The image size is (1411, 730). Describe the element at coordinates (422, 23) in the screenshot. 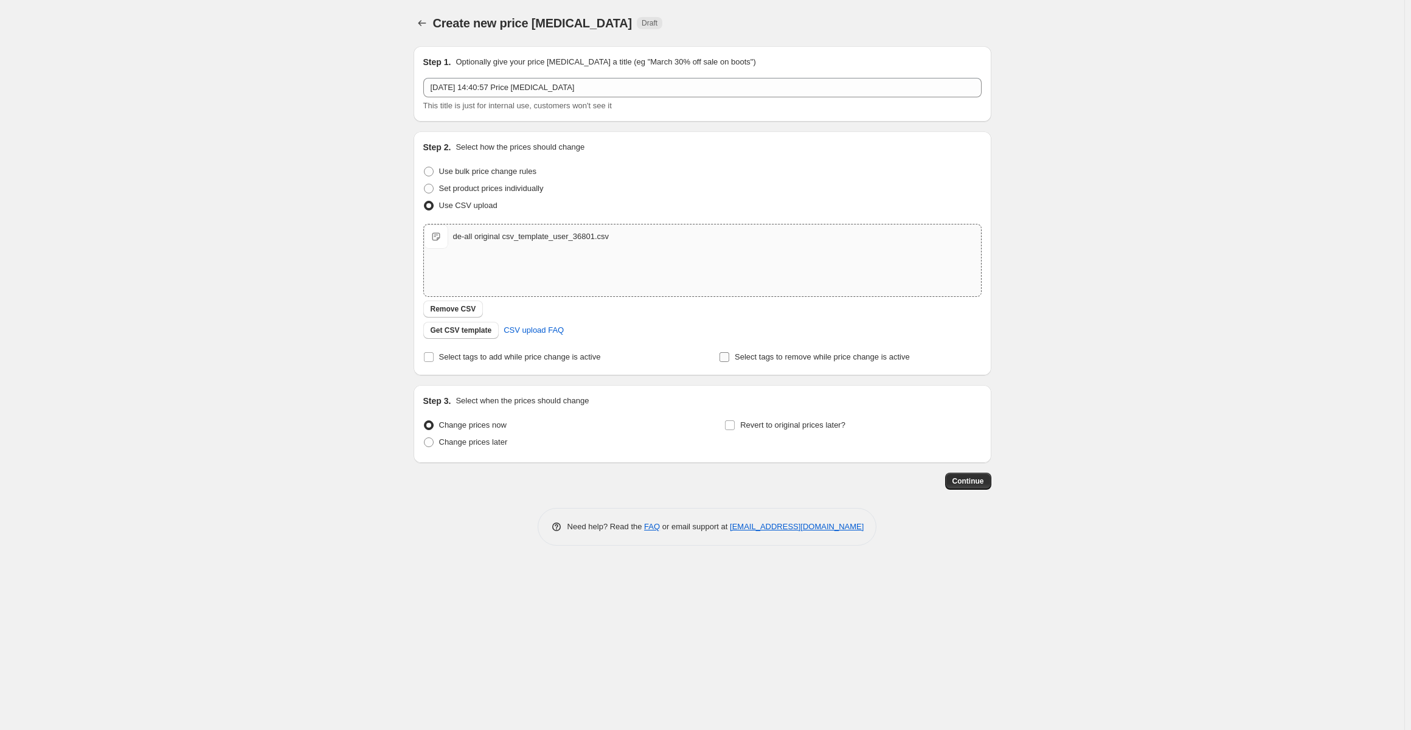

I see `button: Price change jobs` at that location.